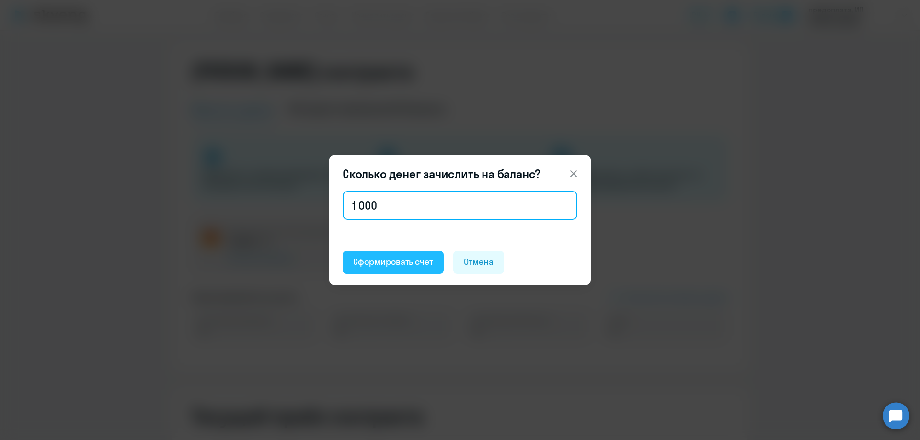  What do you see at coordinates (479, 262) in the screenshot?
I see `div: Отмена` at bounding box center [479, 262].